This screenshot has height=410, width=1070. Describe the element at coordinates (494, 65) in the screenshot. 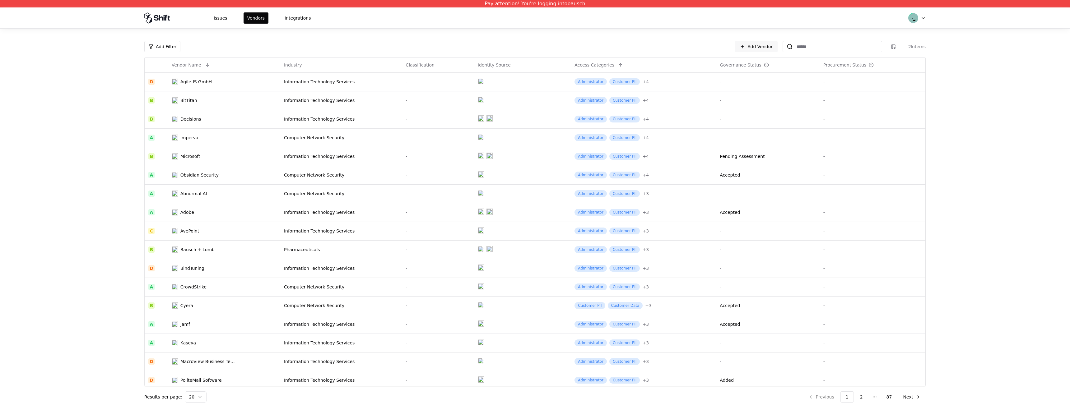

I see `div: Identity Source` at that location.